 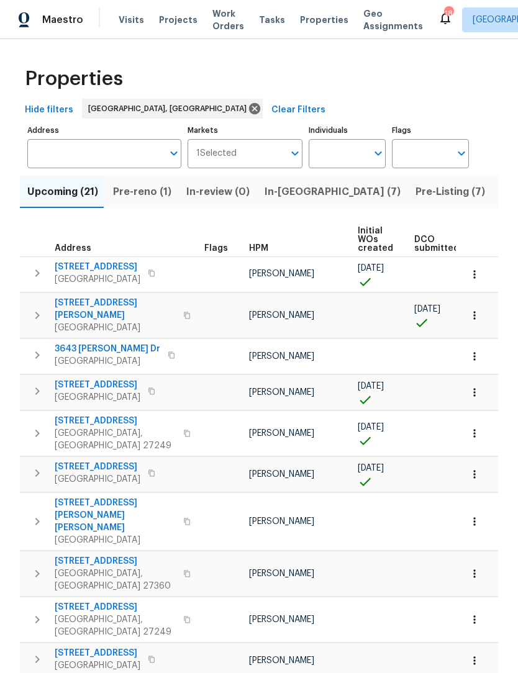 I want to click on span: Upcoming (21), so click(x=63, y=192).